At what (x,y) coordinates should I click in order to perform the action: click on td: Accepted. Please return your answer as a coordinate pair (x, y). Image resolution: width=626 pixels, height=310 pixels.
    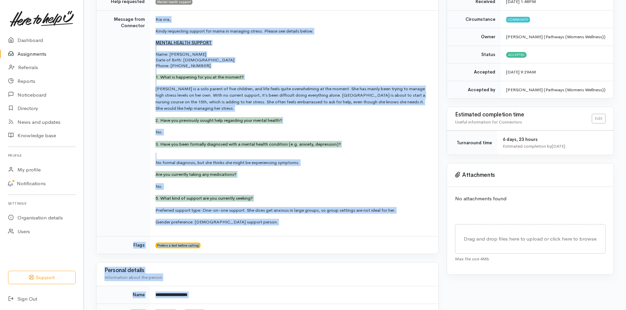
    Looking at the image, I should click on (474, 72).